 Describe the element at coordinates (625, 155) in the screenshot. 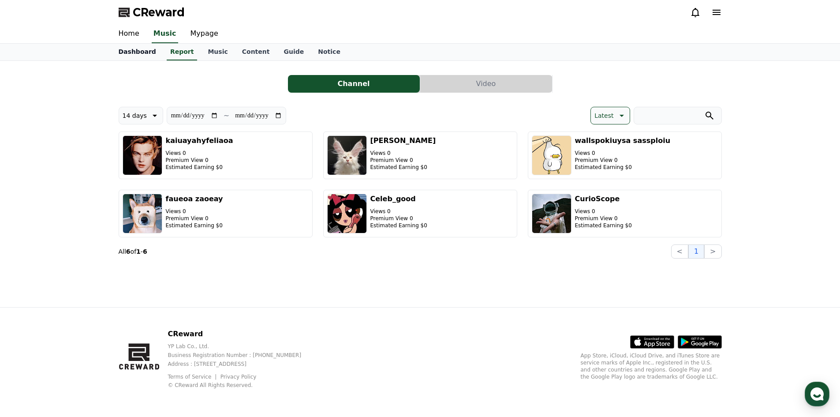

I see `button: wallspokiuysa sassploiu Views 0 Premium View 0 Estimated Earning $0` at that location.